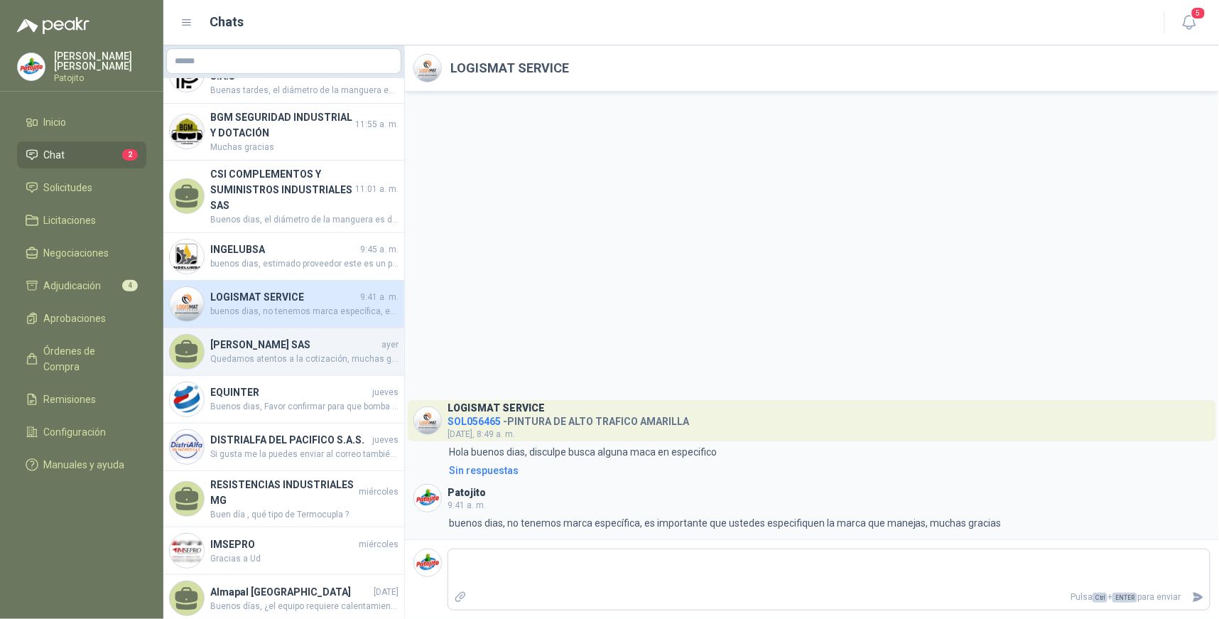  What do you see at coordinates (283, 399) in the screenshot?
I see `a: Company LogoEQUINTERjuevesBuenos dias, Favor confirmar para que bomba o equipos son estos repuest...` at bounding box center [283, 399].